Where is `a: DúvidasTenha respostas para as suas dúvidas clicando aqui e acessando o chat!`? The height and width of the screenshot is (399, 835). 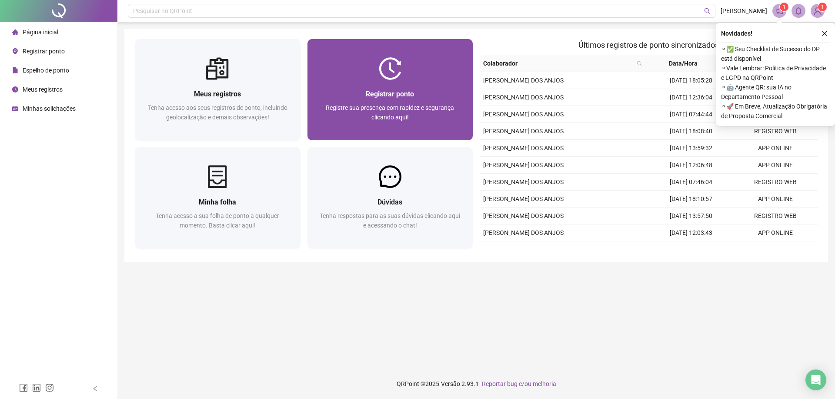
a: DúvidasTenha respostas para as suas dúvidas clicando aqui e acessando o chat! is located at coordinates (390, 198).